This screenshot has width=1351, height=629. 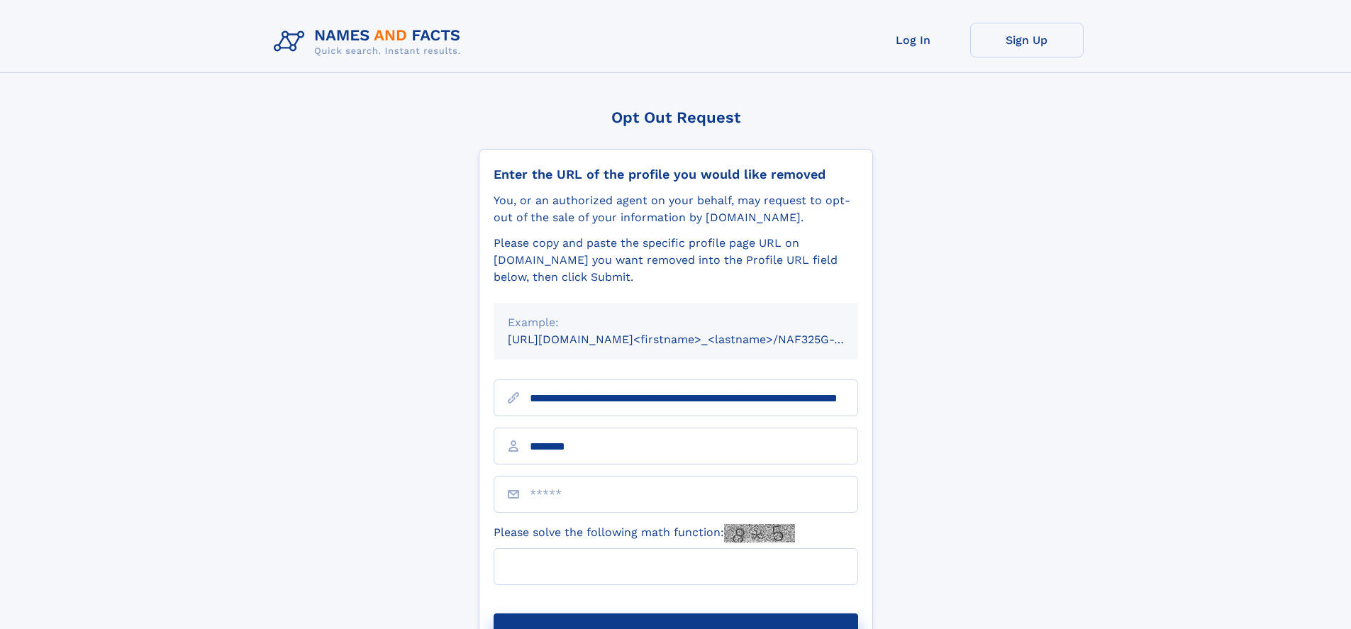 What do you see at coordinates (676, 117) in the screenshot?
I see `div: Opt Out Request` at bounding box center [676, 117].